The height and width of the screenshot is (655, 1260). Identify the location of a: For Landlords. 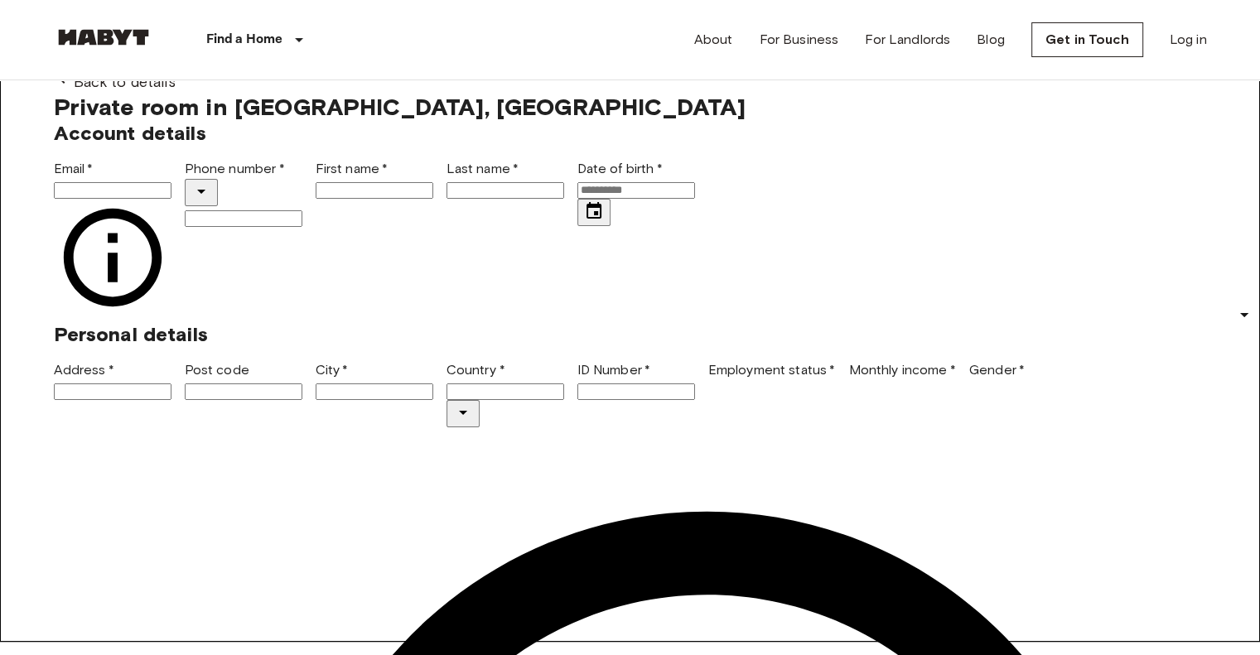
(907, 40).